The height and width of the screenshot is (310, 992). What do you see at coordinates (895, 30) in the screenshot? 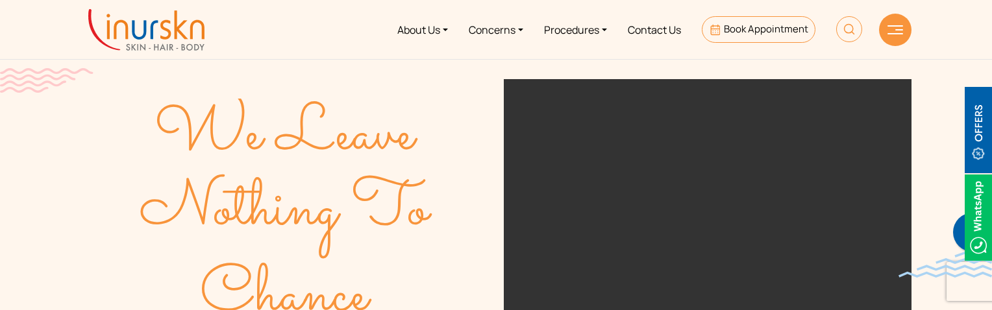
I see `img: hamLine.svg` at bounding box center [895, 30].